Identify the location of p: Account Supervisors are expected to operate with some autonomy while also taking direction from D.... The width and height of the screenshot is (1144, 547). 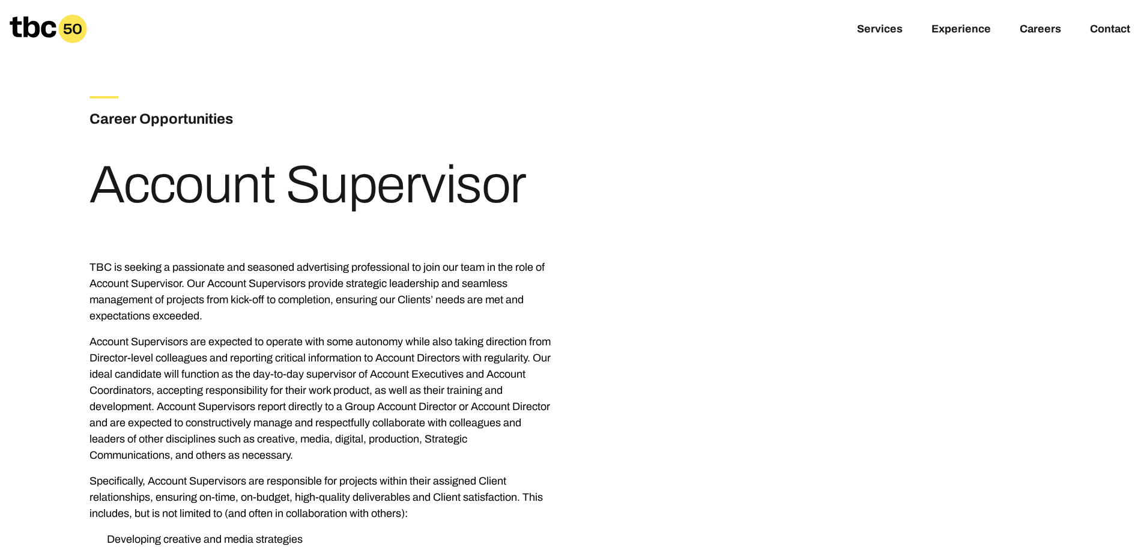
(320, 399).